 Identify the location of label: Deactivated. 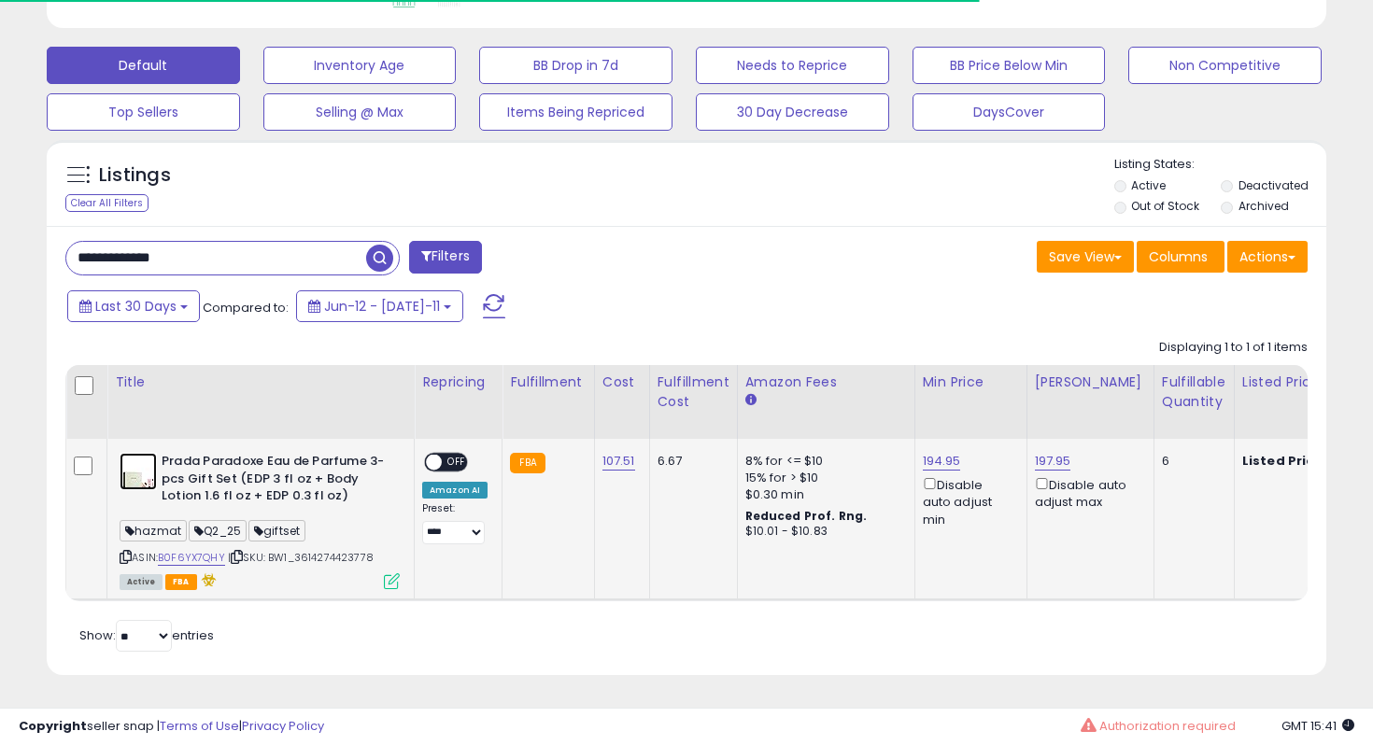
(1273, 185).